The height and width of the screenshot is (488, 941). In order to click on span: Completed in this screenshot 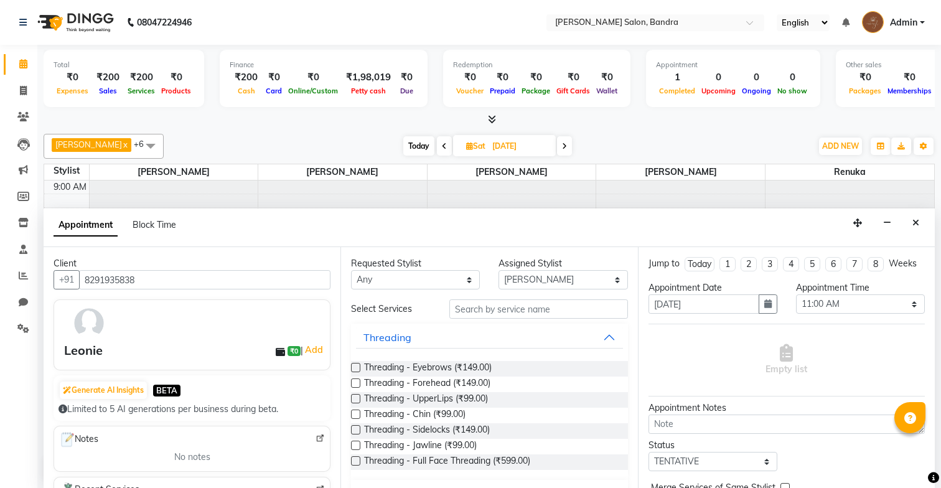, I will do `click(677, 91)`.